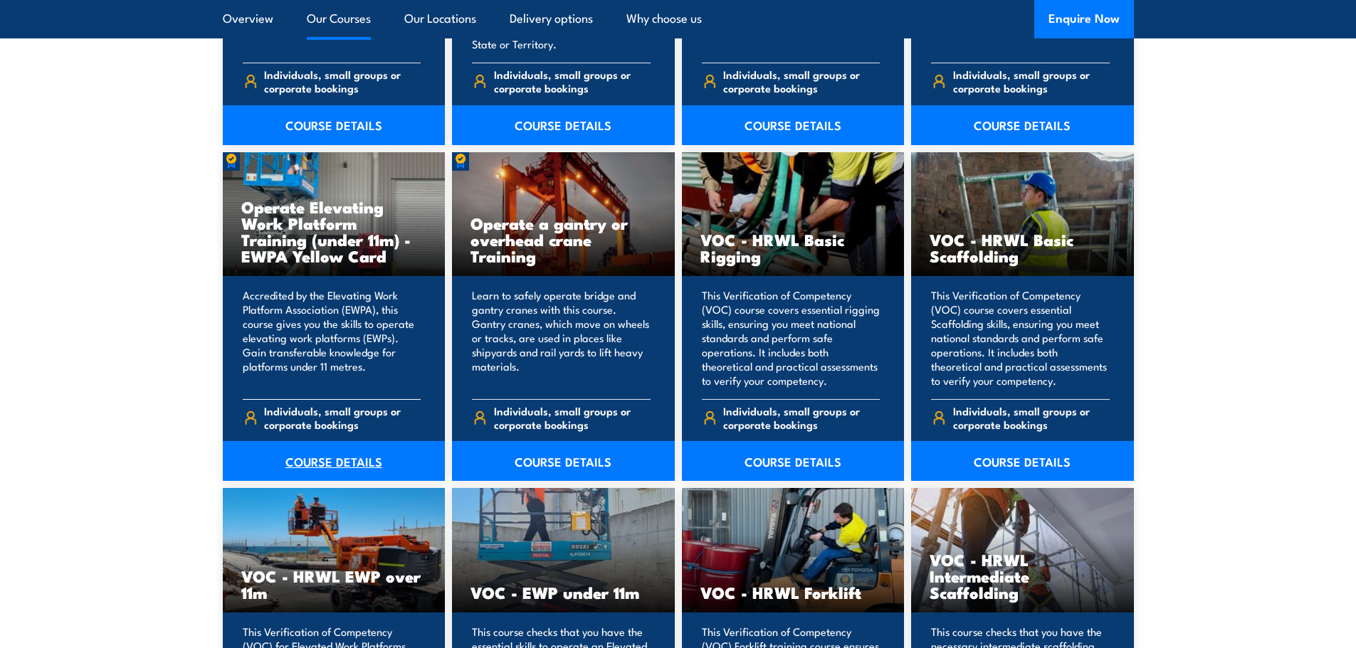 The height and width of the screenshot is (648, 1356). What do you see at coordinates (791, 338) in the screenshot?
I see `p: This Verification of Competency (VOC) course covers essential rigging skills, ensuring you meet n...` at bounding box center [791, 338].